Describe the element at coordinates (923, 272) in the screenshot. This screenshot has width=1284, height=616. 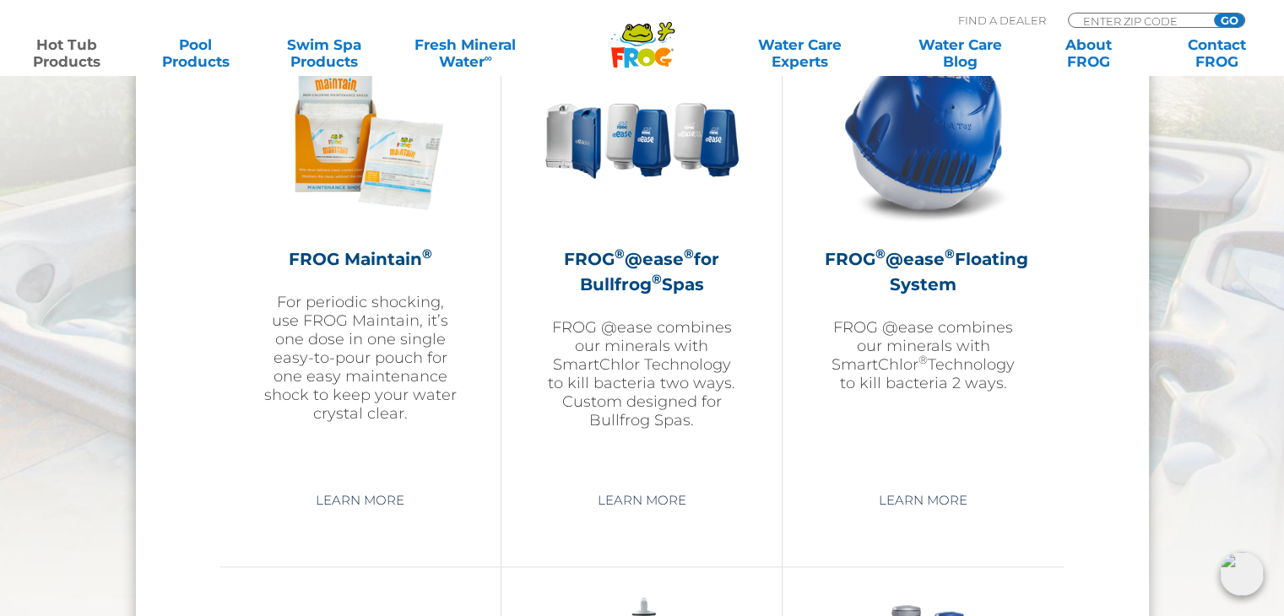
I see `h2: FROG @ease Floating System` at that location.